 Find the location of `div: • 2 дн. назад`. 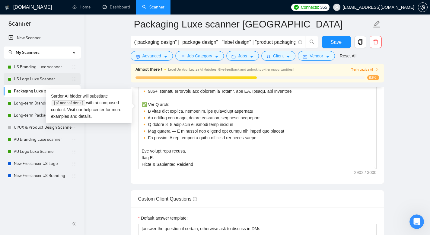

div: • 2 дн. назад is located at coordinates (49, 30).